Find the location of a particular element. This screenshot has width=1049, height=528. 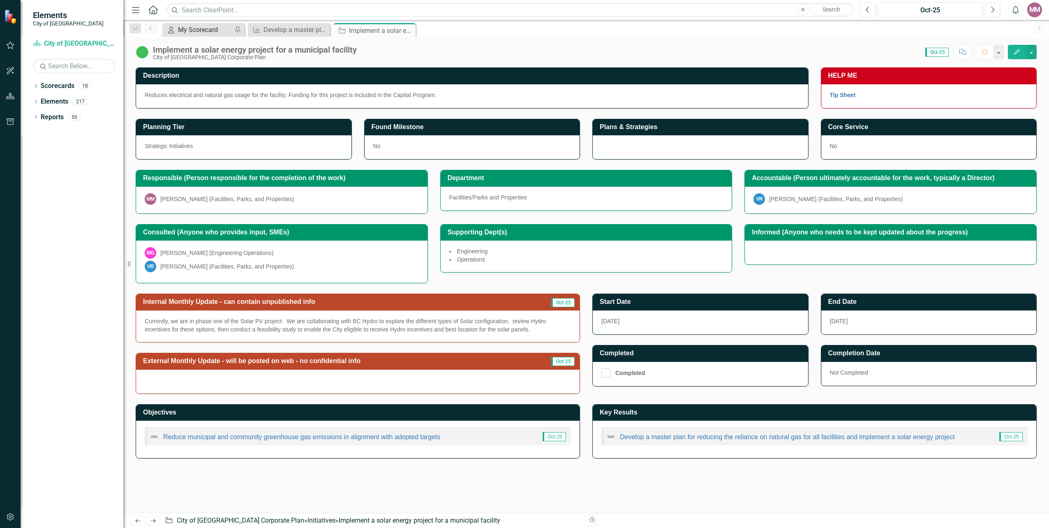

img: ClearPoint Strategy is located at coordinates (11, 16).